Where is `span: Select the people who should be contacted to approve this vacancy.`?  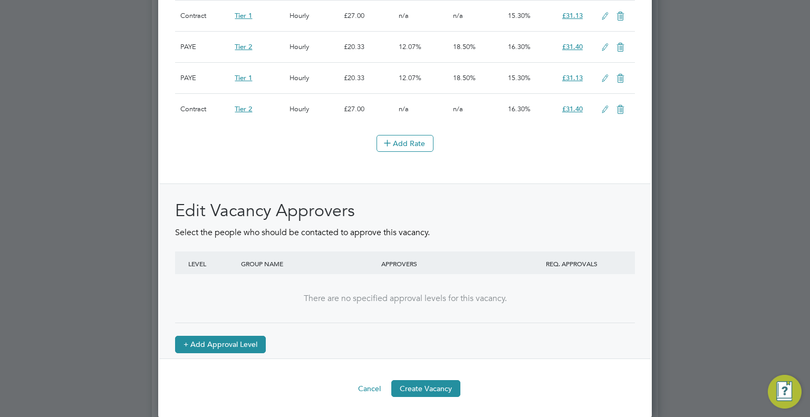
span: Select the people who should be contacted to approve this vacancy. is located at coordinates (302, 233).